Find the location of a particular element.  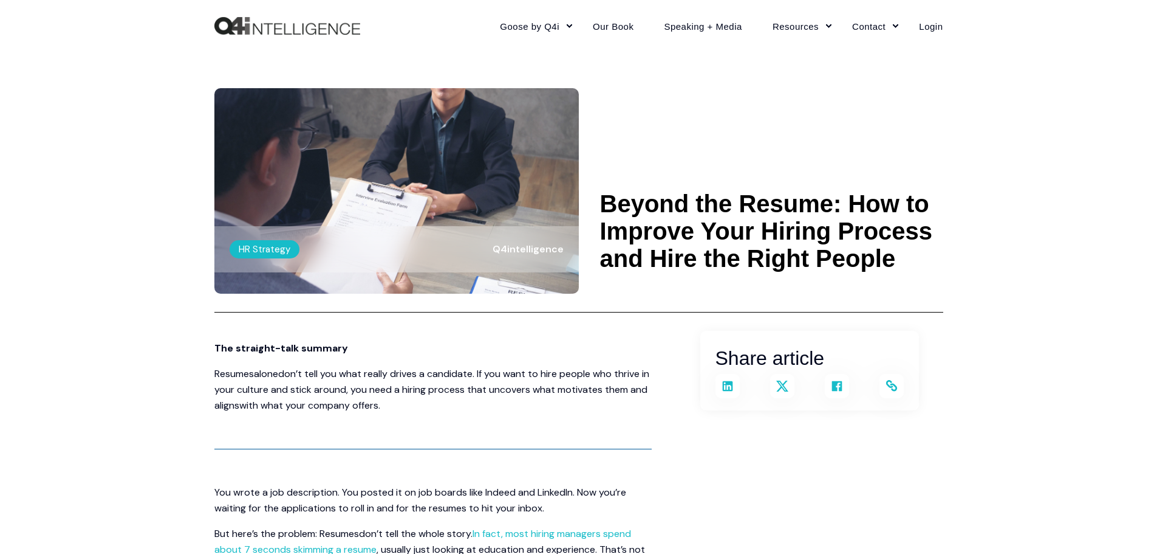

span: But here’s the problem: Resumes is located at coordinates (287, 533).